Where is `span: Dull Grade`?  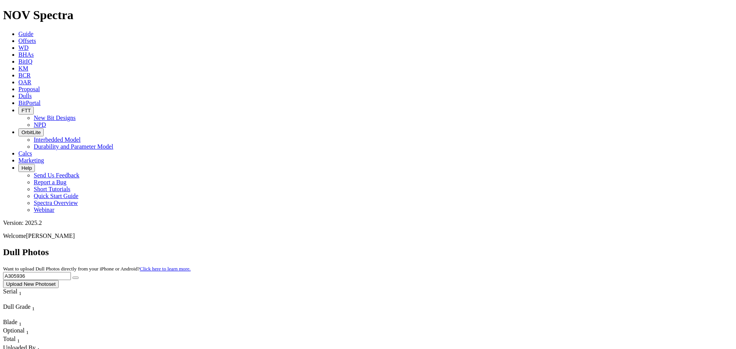
span: Dull Grade is located at coordinates (17, 307).